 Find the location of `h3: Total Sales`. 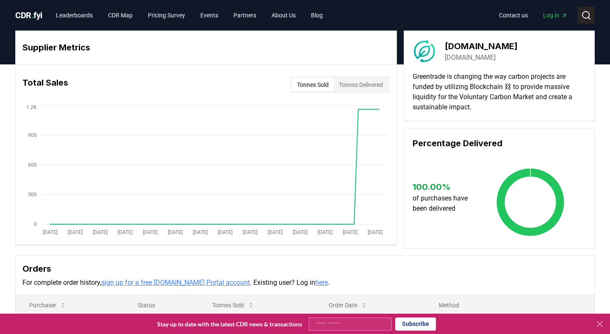

h3: Total Sales is located at coordinates (45, 85).